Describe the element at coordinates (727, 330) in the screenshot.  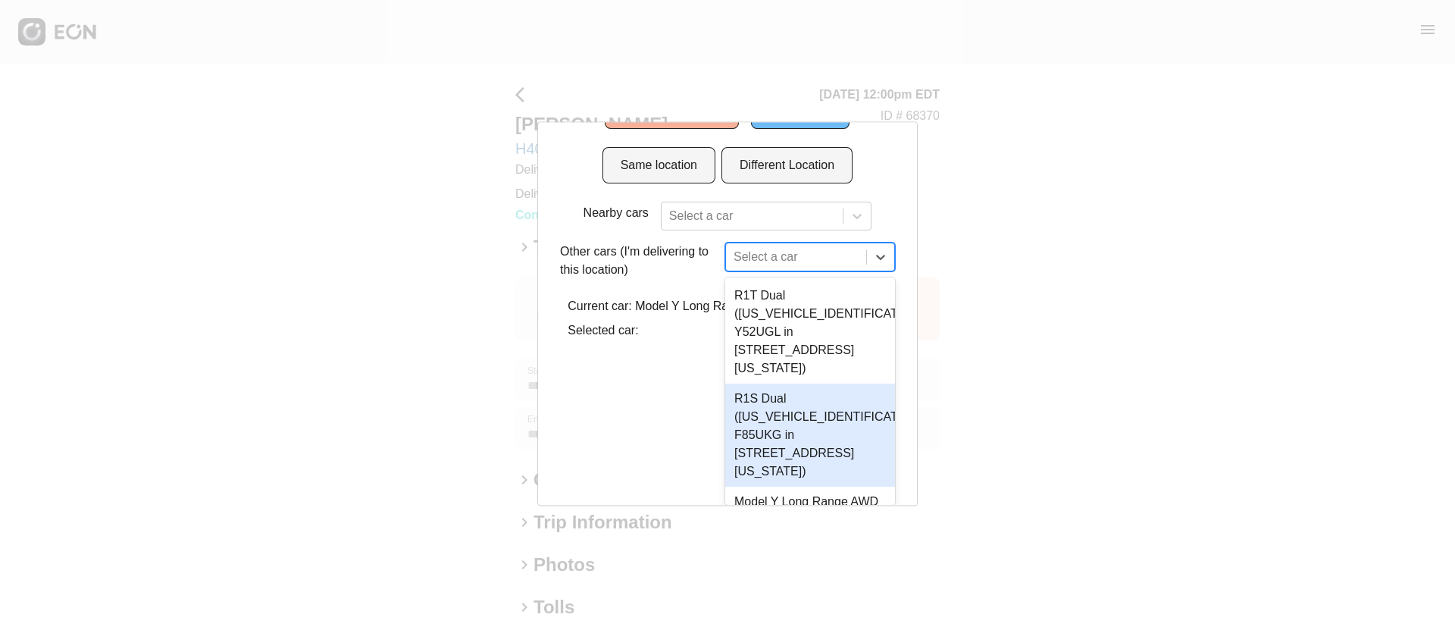
I see `p: Selected car:` at that location.